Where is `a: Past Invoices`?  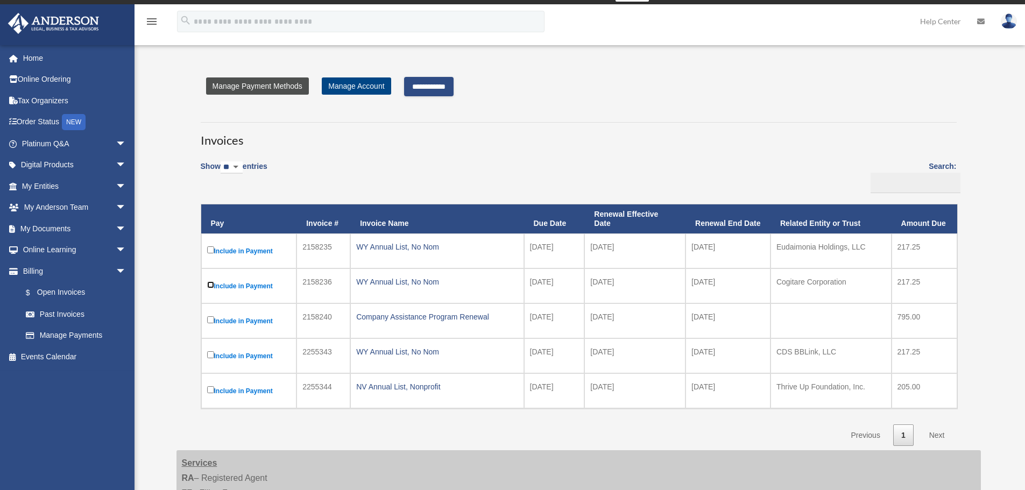 a: Past Invoices is located at coordinates (76, 314).